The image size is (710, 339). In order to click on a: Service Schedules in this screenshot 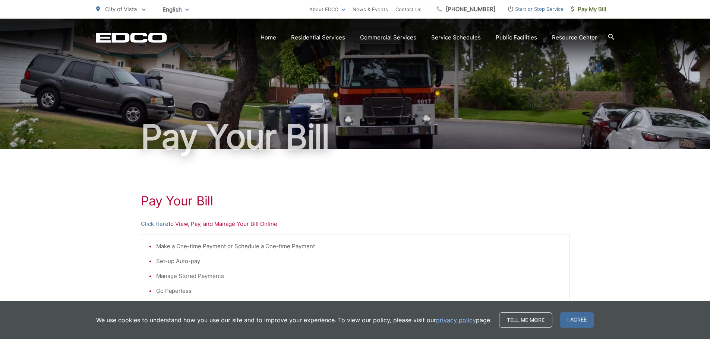, I will do `click(456, 38)`.